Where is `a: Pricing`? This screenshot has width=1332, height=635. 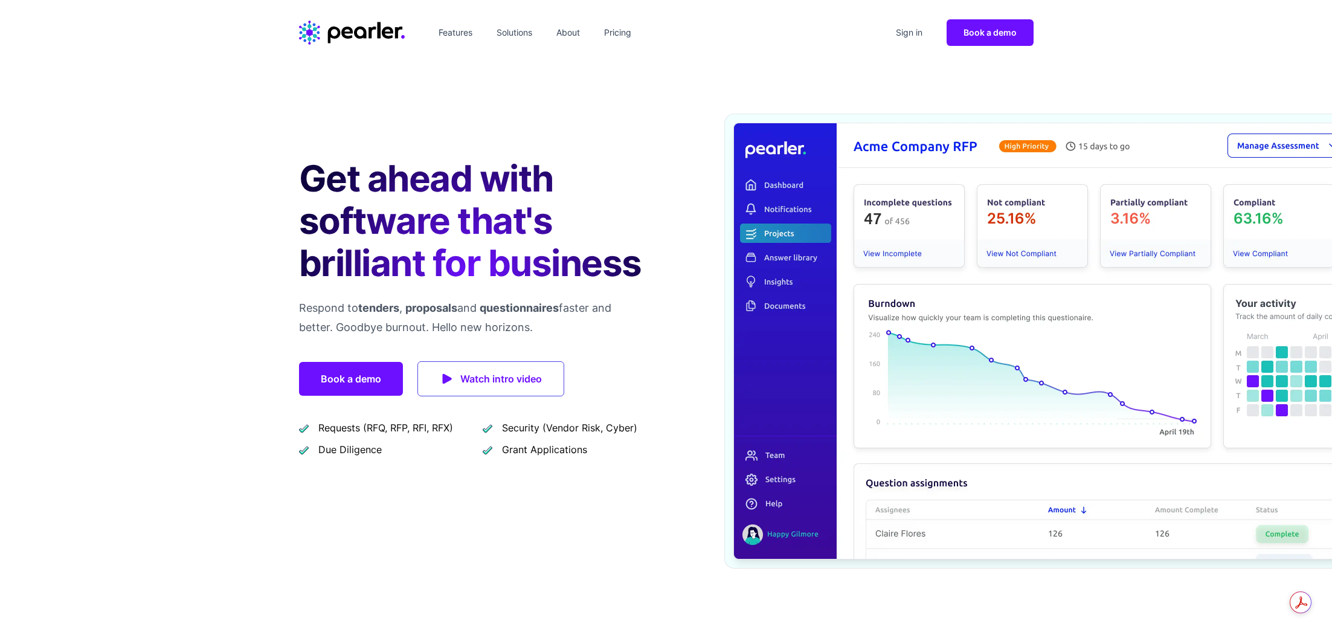 a: Pricing is located at coordinates (617, 33).